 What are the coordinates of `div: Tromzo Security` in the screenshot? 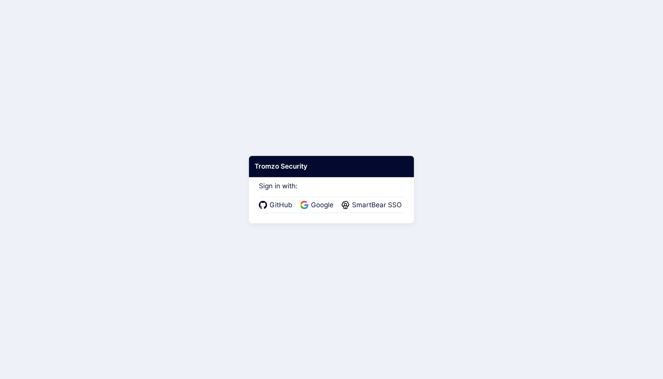 It's located at (331, 167).